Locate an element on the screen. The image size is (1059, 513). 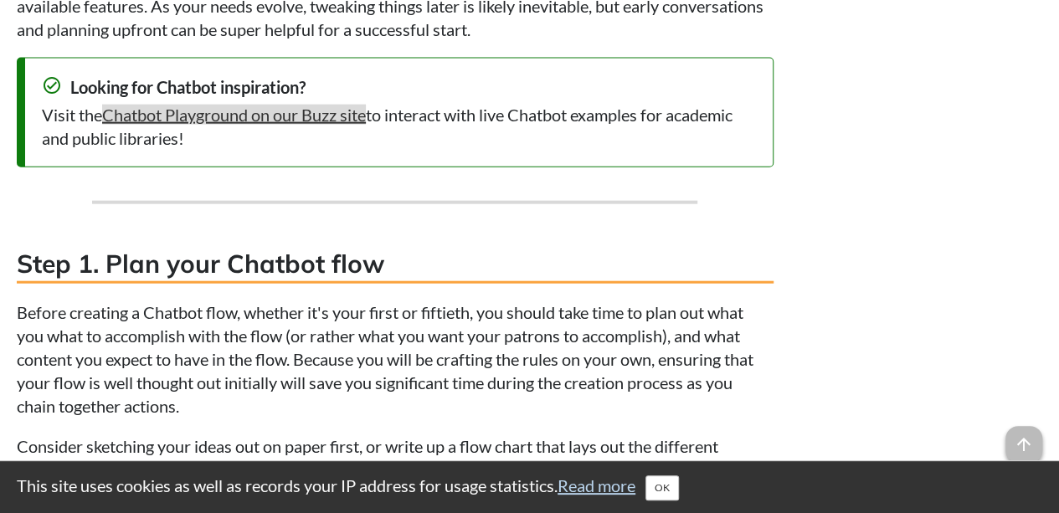
span: arrow_upward is located at coordinates (1024, 445).